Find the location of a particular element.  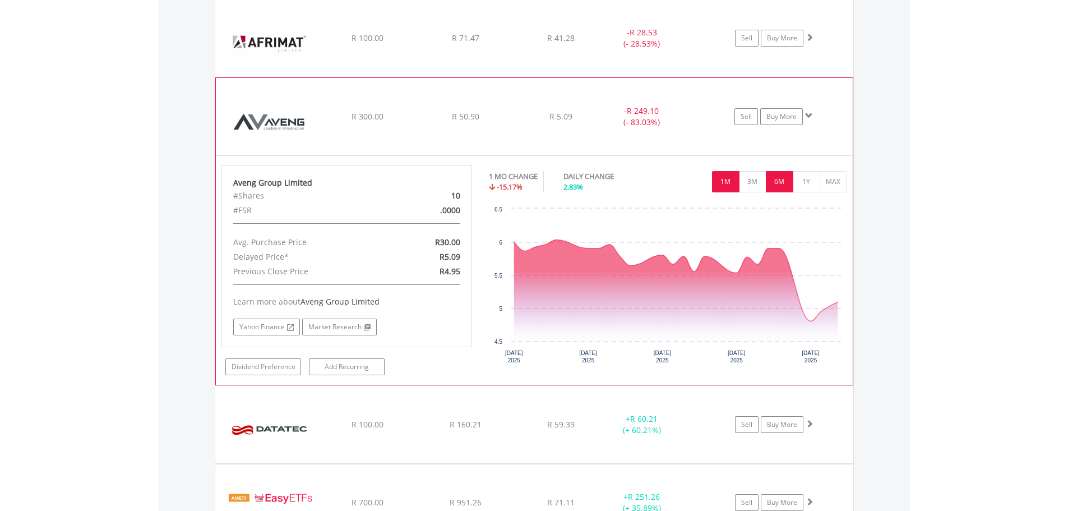

div: #Shares is located at coordinates (306, 196).